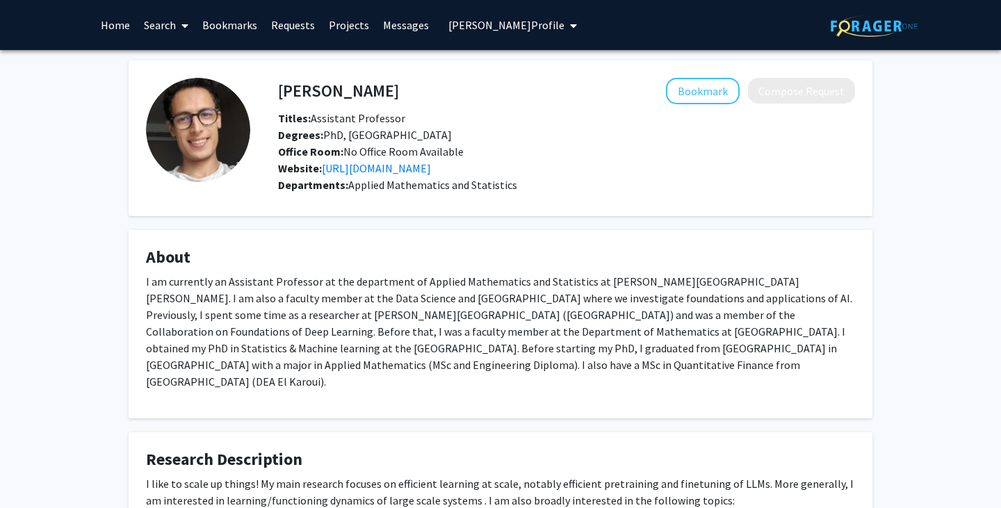 The height and width of the screenshot is (508, 1001). Describe the element at coordinates (500, 332) in the screenshot. I see `p: I am currently an Assistant Professor at the department of Applied Mathematics and Statistics at ...` at that location.